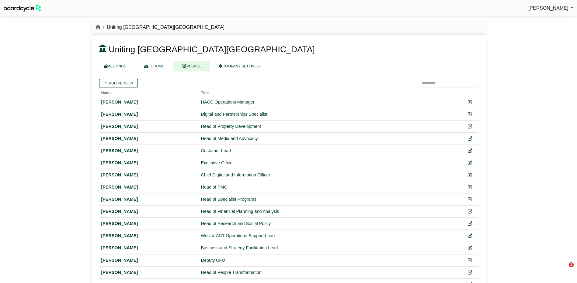  What do you see at coordinates (330, 224) in the screenshot?
I see `div: Head of Research and Social Policy` at bounding box center [330, 224].